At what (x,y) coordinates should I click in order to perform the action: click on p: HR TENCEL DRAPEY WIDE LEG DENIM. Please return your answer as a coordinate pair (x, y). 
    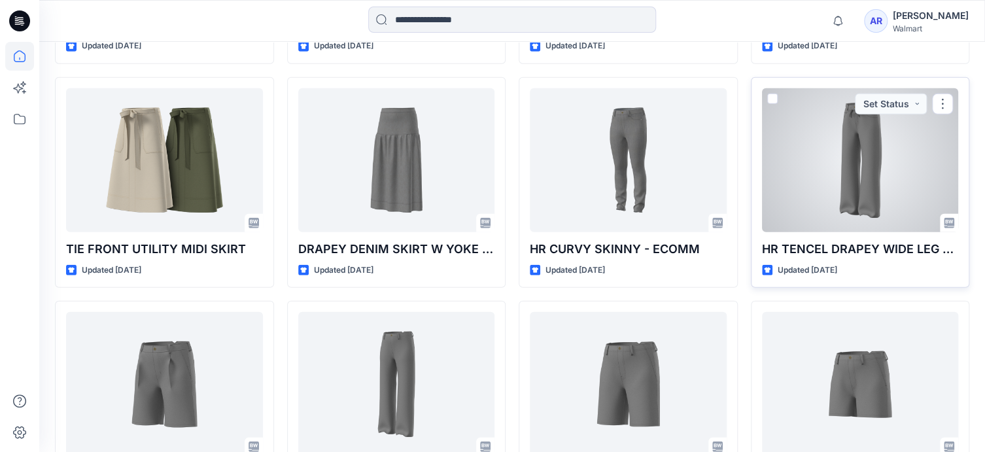
    Looking at the image, I should click on (860, 249).